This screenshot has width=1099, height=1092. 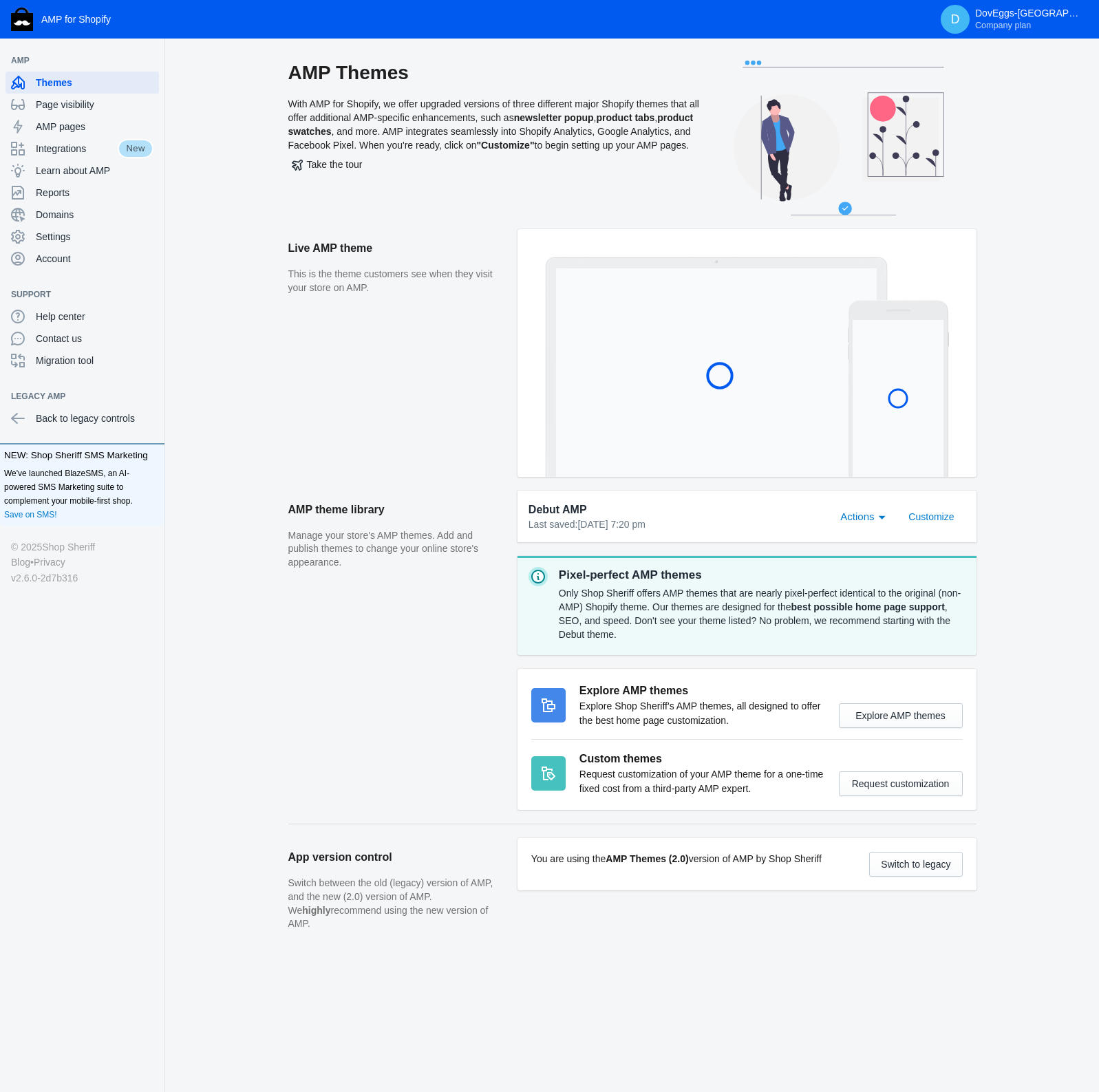 What do you see at coordinates (396, 281) in the screenshot?
I see `p: This is the theme customers see when they visit your store on AMP.` at bounding box center [396, 281].